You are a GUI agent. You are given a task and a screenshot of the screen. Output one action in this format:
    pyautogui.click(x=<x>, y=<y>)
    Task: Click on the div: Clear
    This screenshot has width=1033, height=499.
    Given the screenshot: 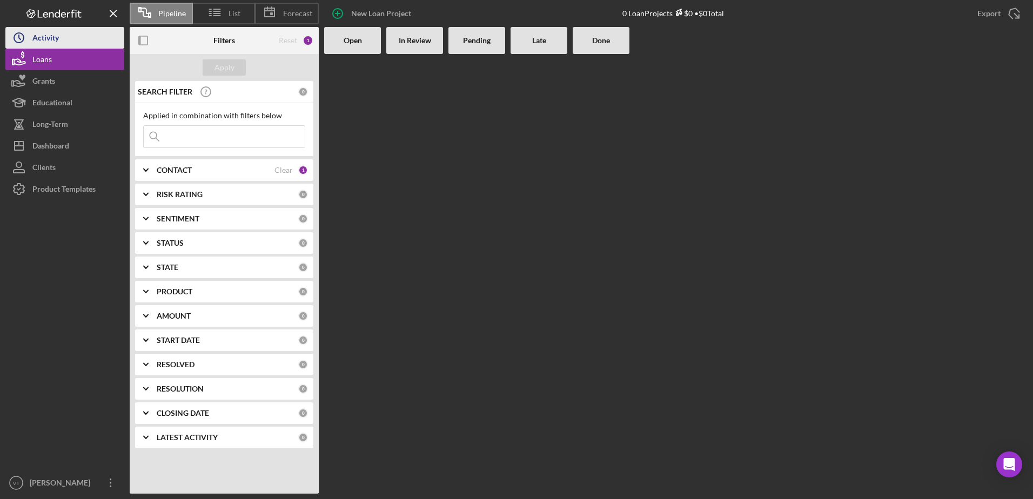 What is the action you would take?
    pyautogui.click(x=284, y=170)
    